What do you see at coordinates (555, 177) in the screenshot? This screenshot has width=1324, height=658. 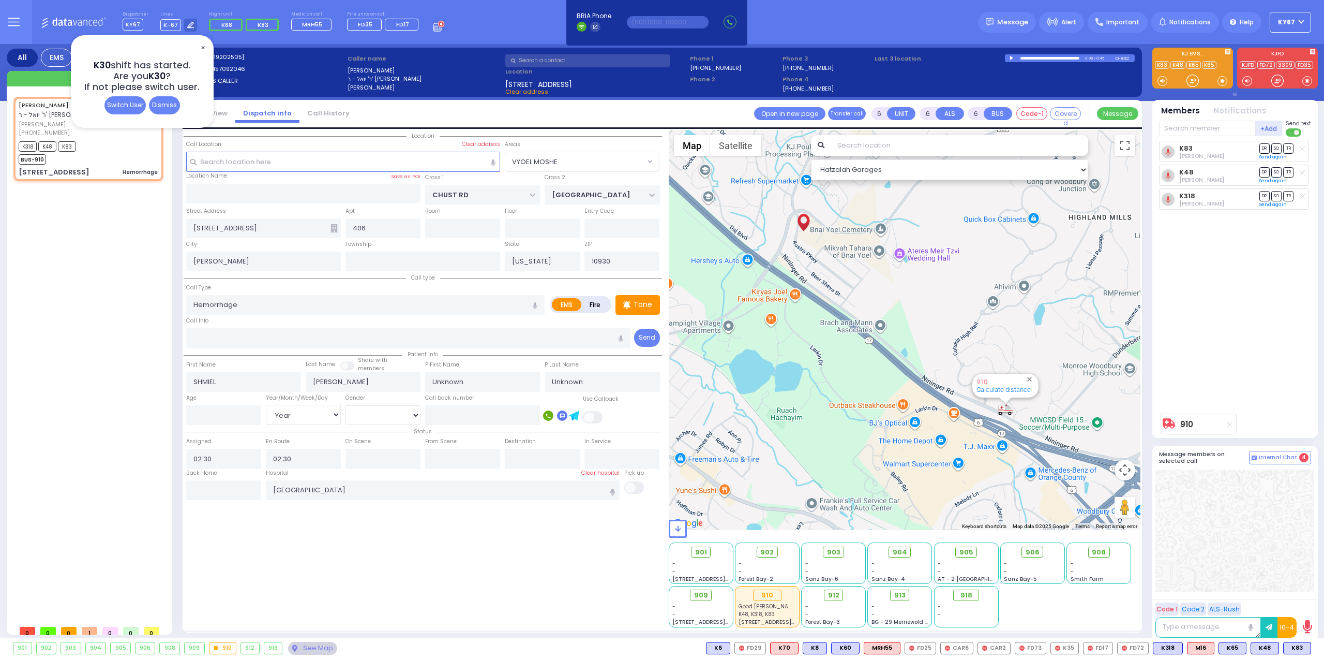 I see `label: Cross 2` at bounding box center [555, 177].